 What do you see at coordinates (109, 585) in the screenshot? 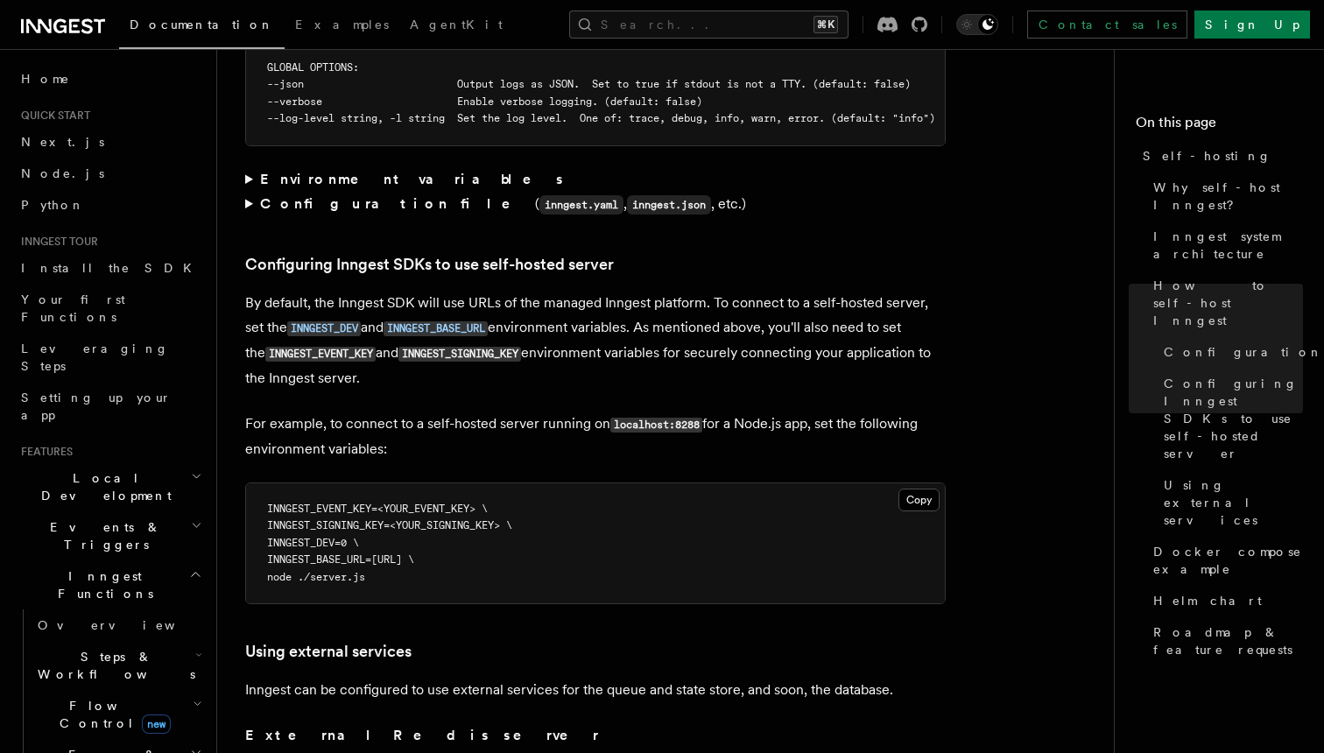
I see `button: Inngest Functions` at bounding box center [109, 585].